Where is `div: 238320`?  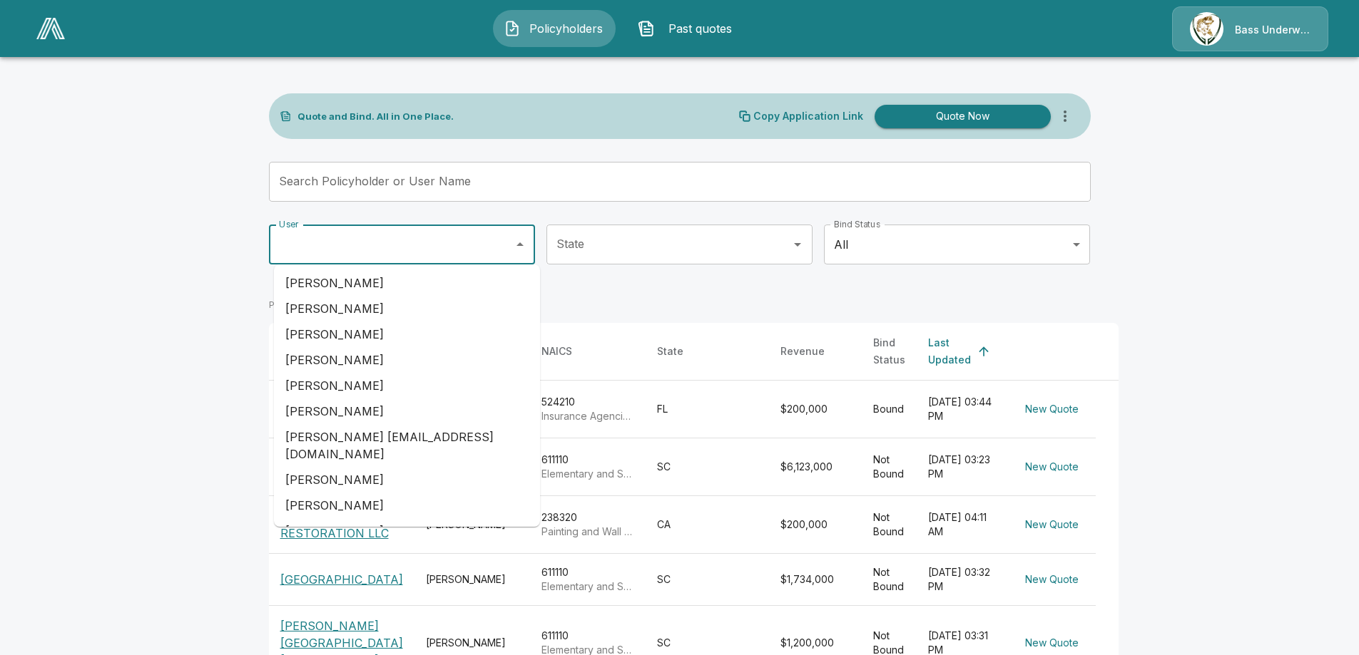
div: 238320 is located at coordinates (588, 525).